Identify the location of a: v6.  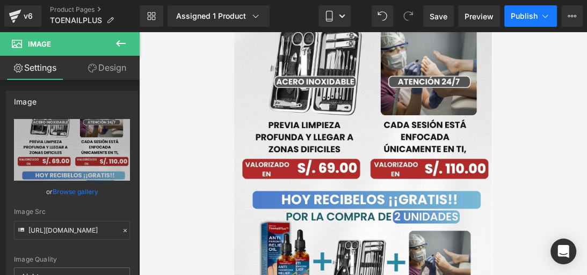
(23, 16).